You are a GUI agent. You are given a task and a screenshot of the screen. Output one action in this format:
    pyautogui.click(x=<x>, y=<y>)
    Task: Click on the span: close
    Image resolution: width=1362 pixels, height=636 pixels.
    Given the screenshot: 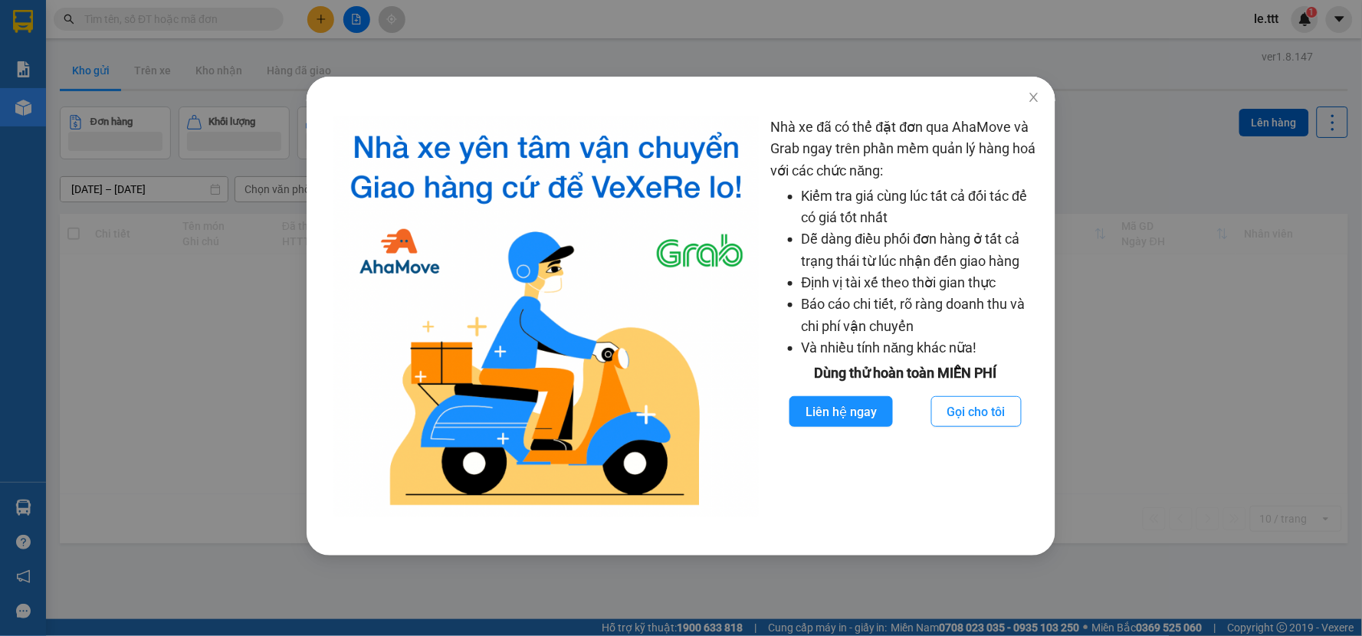 What is the action you would take?
    pyautogui.click(x=1034, y=97)
    